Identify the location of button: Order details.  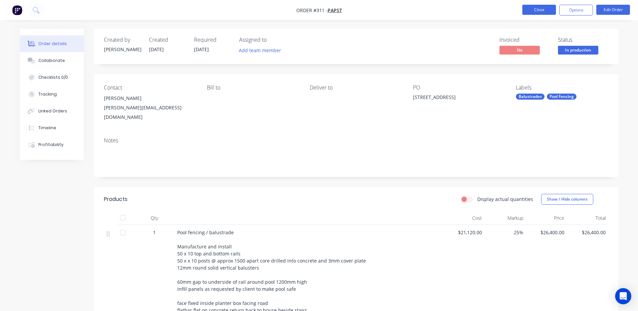
(52, 44).